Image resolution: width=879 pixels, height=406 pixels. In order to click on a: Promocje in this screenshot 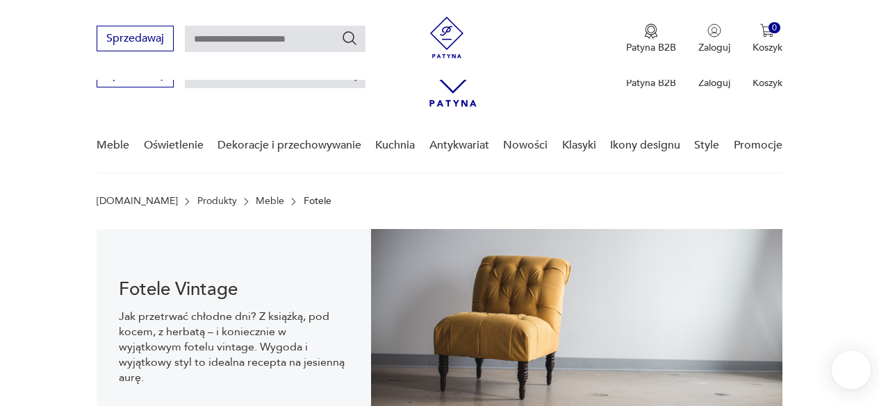, I will do `click(758, 145)`.